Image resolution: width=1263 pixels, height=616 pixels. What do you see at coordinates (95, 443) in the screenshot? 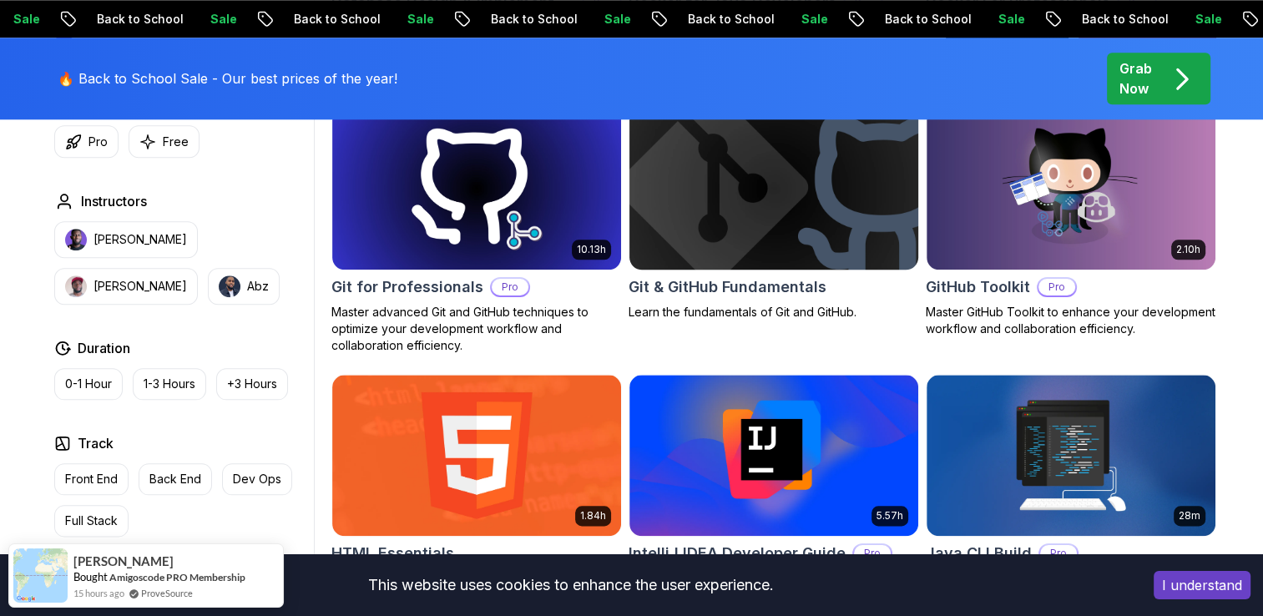
I see `h2: Track` at bounding box center [95, 443].